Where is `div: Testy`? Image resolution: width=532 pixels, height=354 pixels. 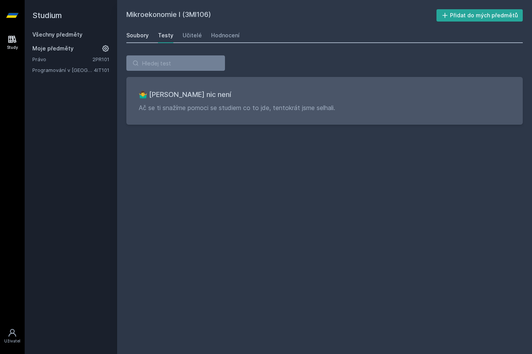 div: Testy is located at coordinates (166, 35).